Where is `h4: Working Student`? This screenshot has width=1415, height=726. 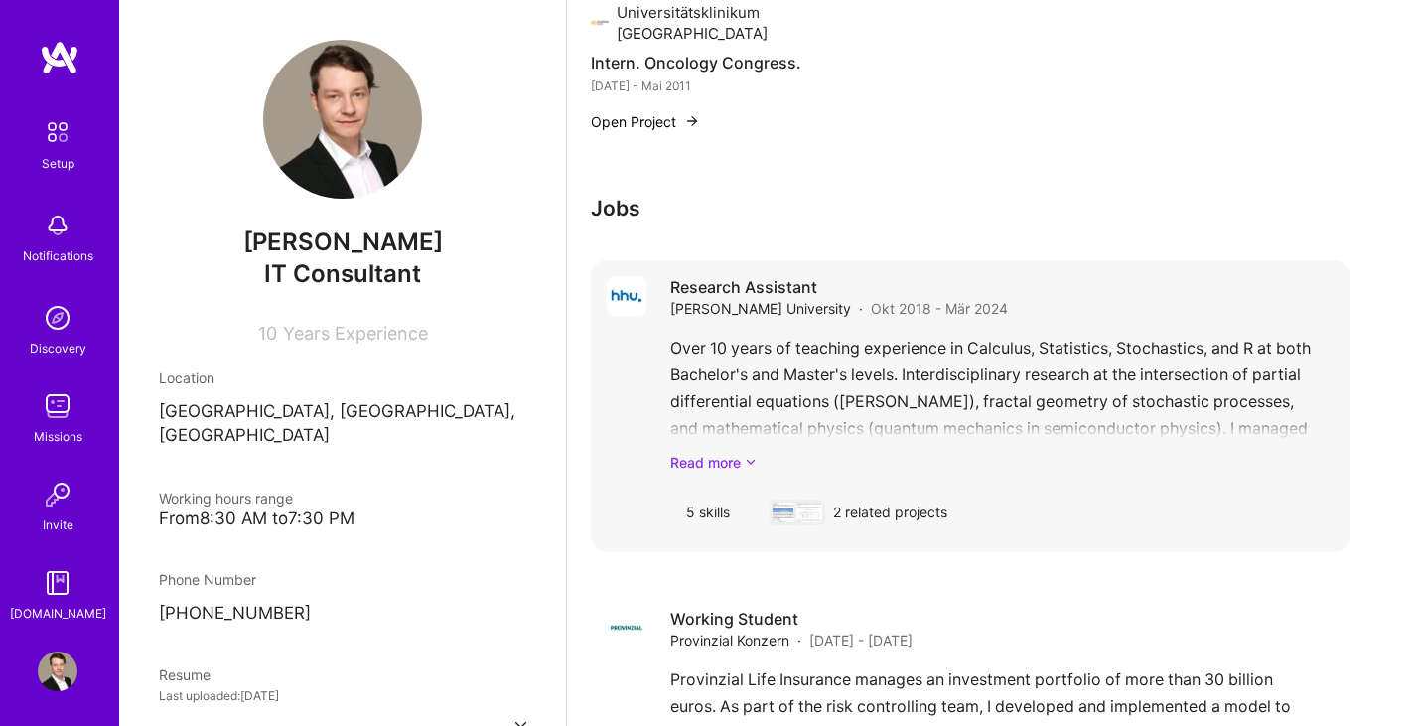
h4: Working Student is located at coordinates (792, 619).